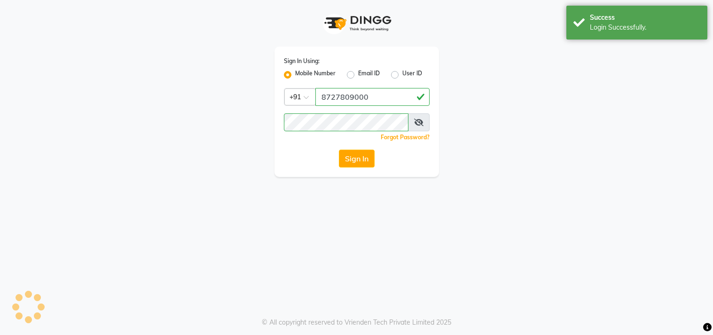  What do you see at coordinates (357, 23) in the screenshot?
I see `img: logo1.svg` at bounding box center [357, 23].